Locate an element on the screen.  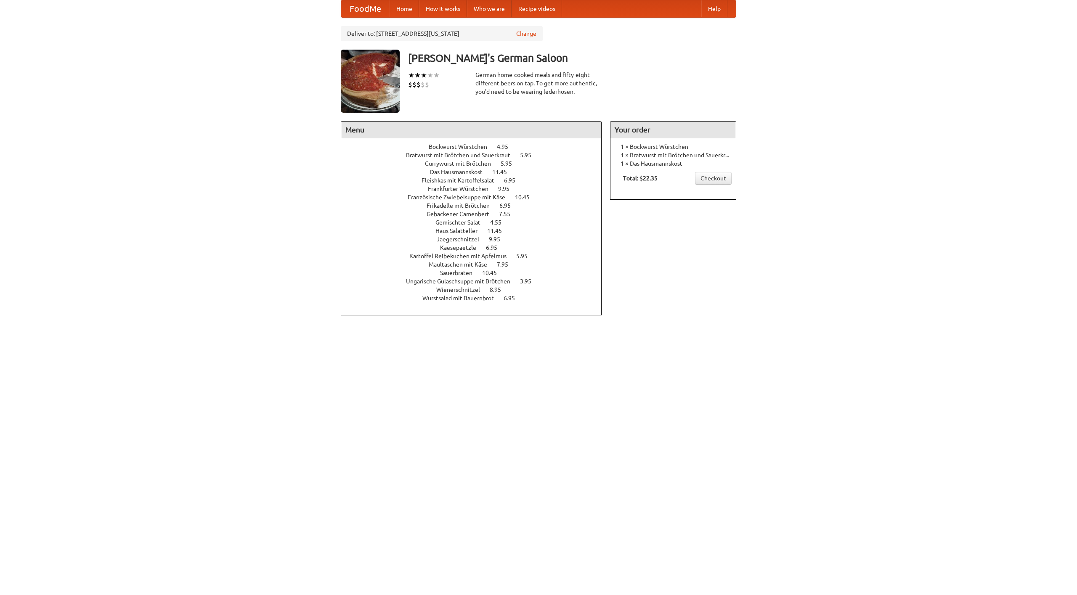
span: Jaegerschnitzel is located at coordinates (462, 239).